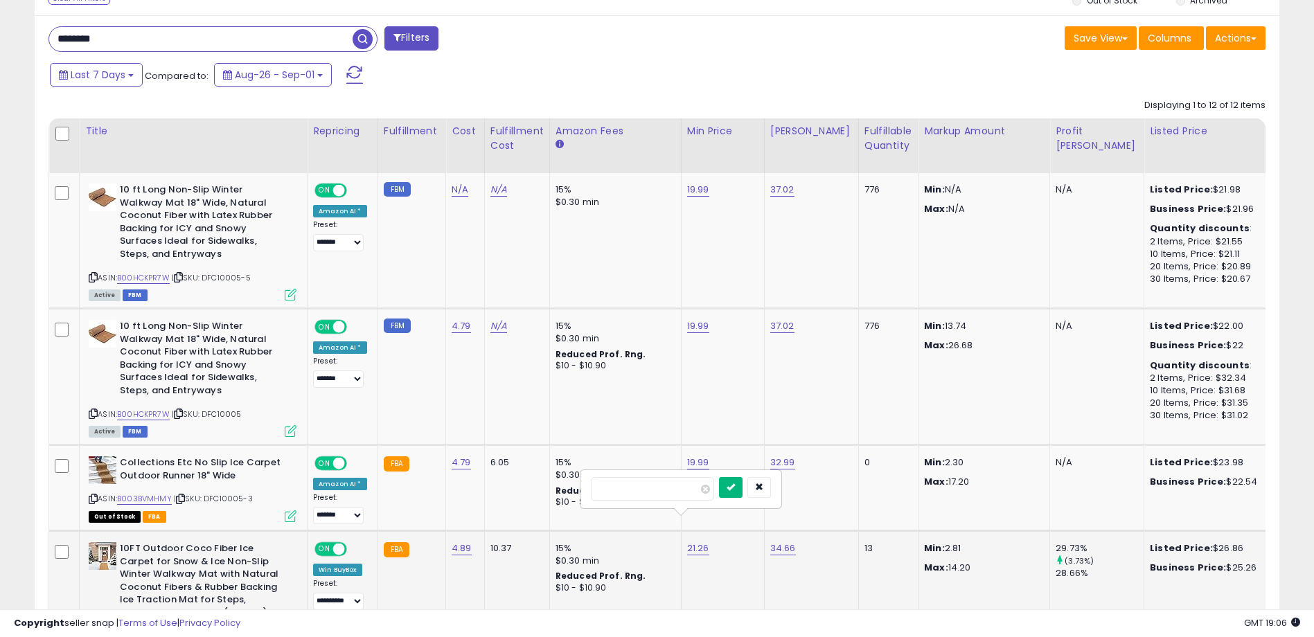 This screenshot has width=1314, height=637. What do you see at coordinates (105, 432) in the screenshot?
I see `span: All listings currently available for purchase on Amazon` at bounding box center [105, 432].